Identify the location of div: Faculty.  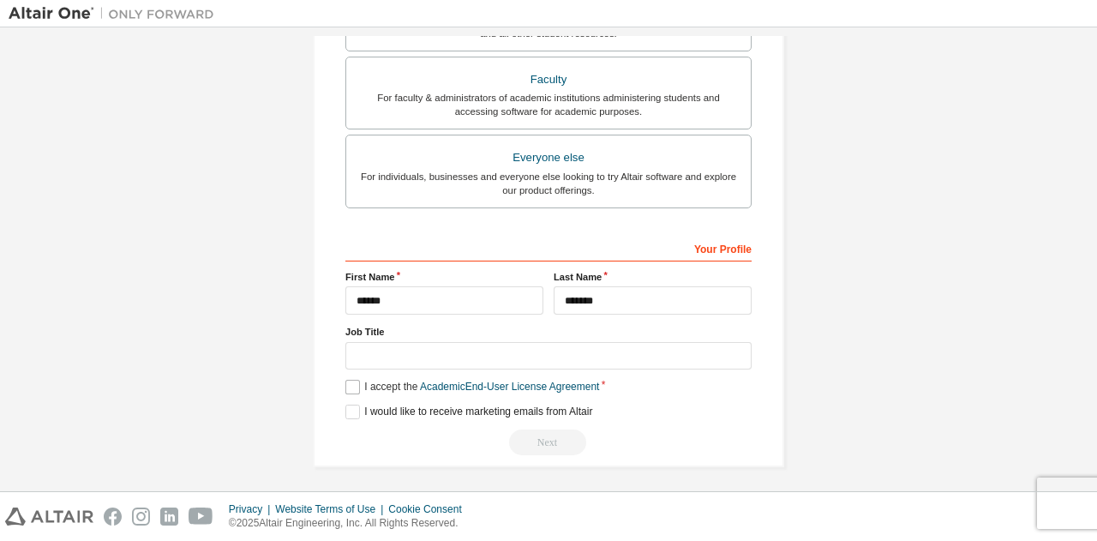
(549, 80).